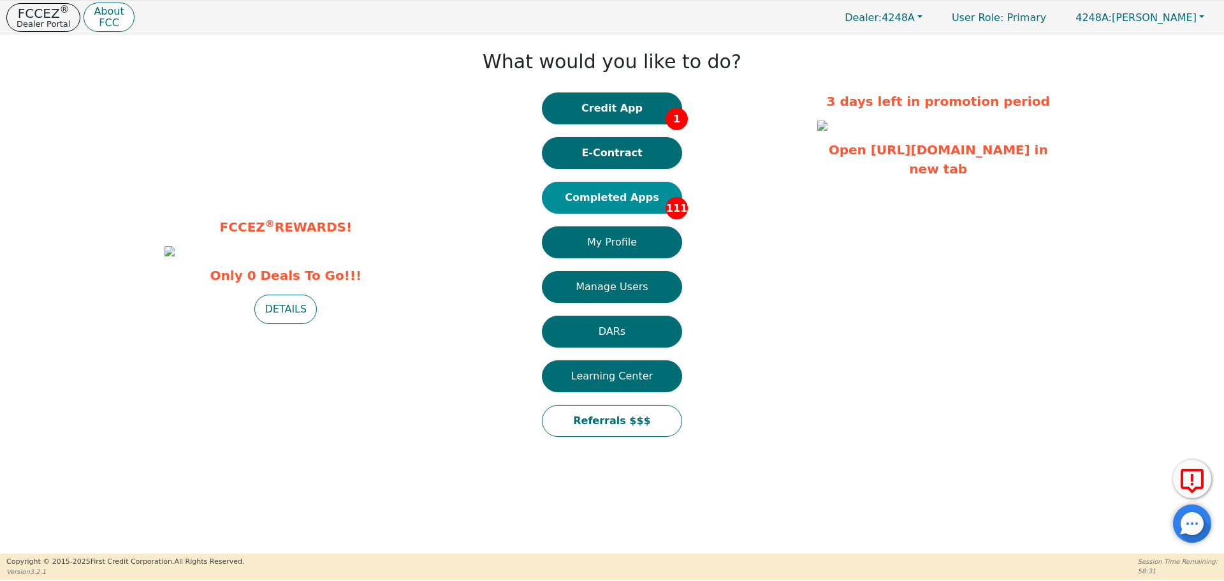 The width and height of the screenshot is (1224, 581). What do you see at coordinates (612, 62) in the screenshot?
I see `h1: What would you like to do?` at bounding box center [612, 62].